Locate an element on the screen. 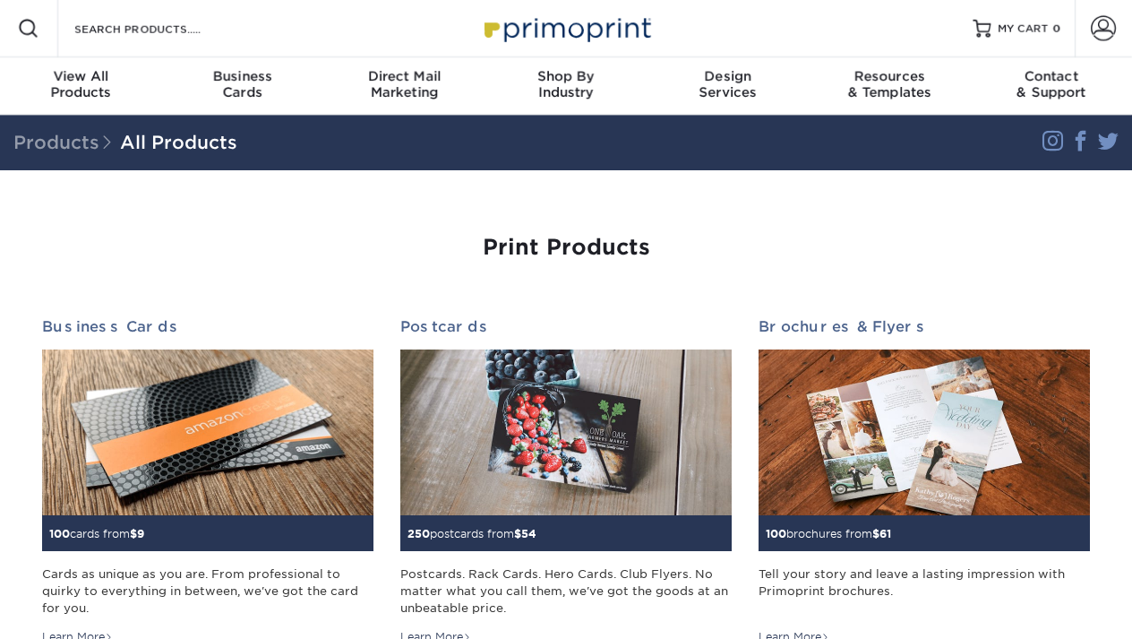 This screenshot has height=639, width=1132. div: & Templates is located at coordinates (889, 84).